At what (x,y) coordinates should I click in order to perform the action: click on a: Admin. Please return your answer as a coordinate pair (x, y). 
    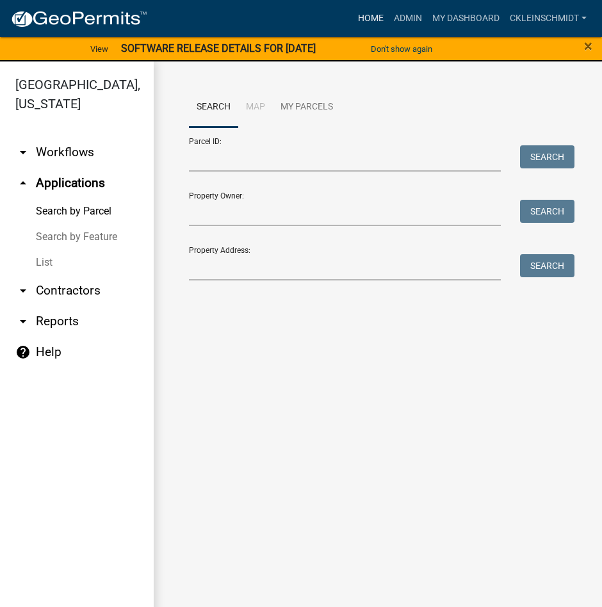
    Looking at the image, I should click on (408, 19).